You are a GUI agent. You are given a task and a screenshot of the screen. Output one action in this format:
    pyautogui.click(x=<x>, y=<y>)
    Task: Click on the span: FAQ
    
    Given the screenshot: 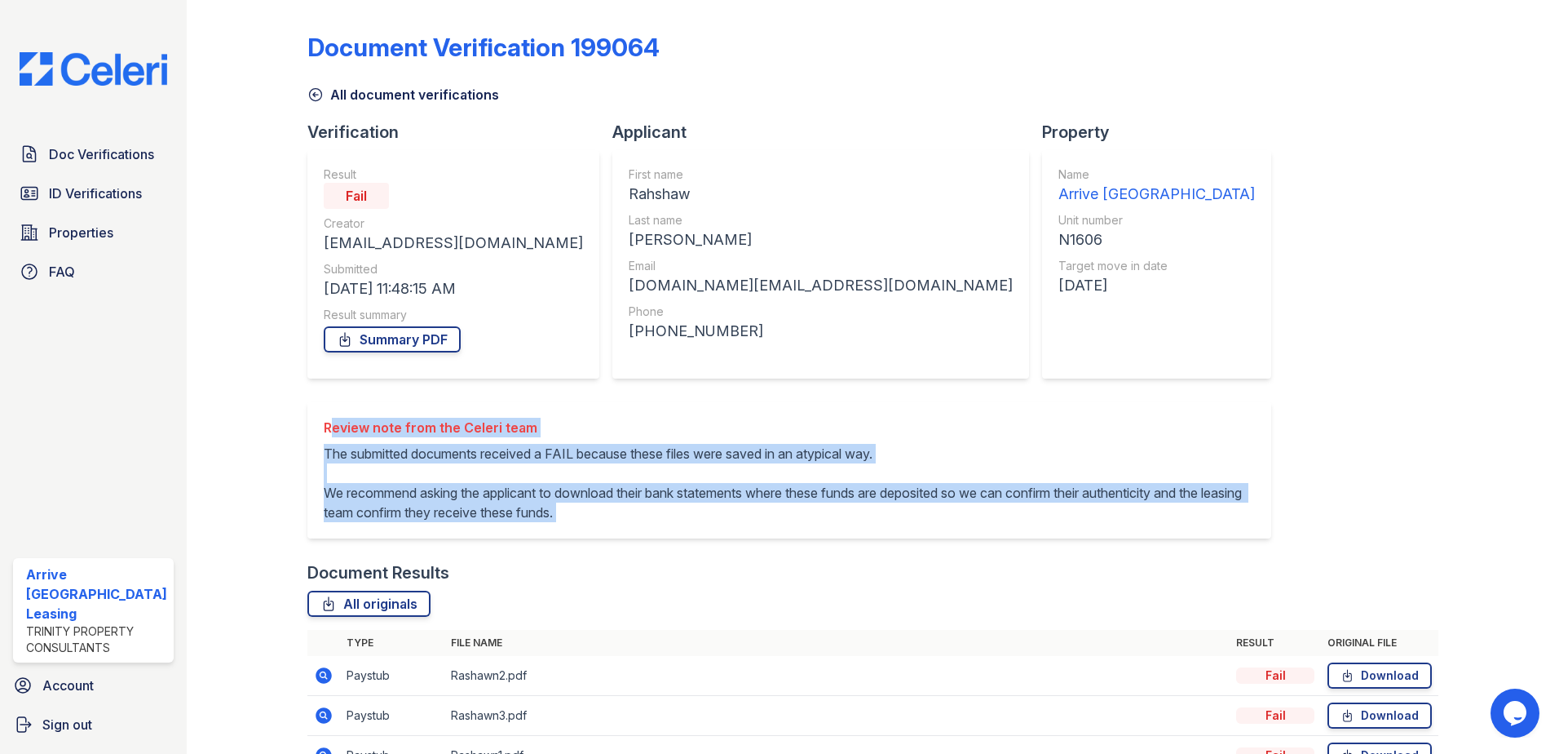 What is the action you would take?
    pyautogui.click(x=62, y=272)
    